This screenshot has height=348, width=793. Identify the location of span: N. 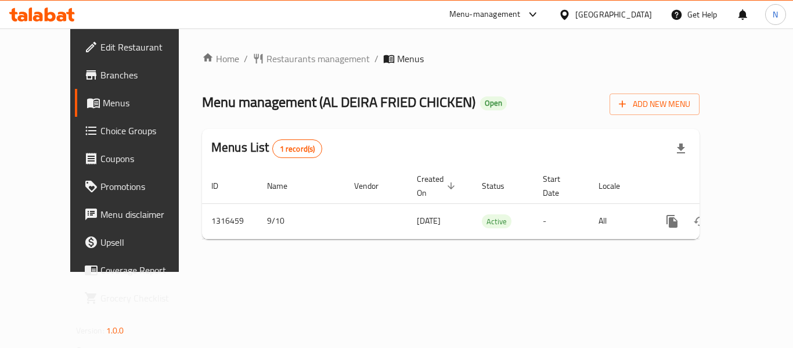
(775, 15).